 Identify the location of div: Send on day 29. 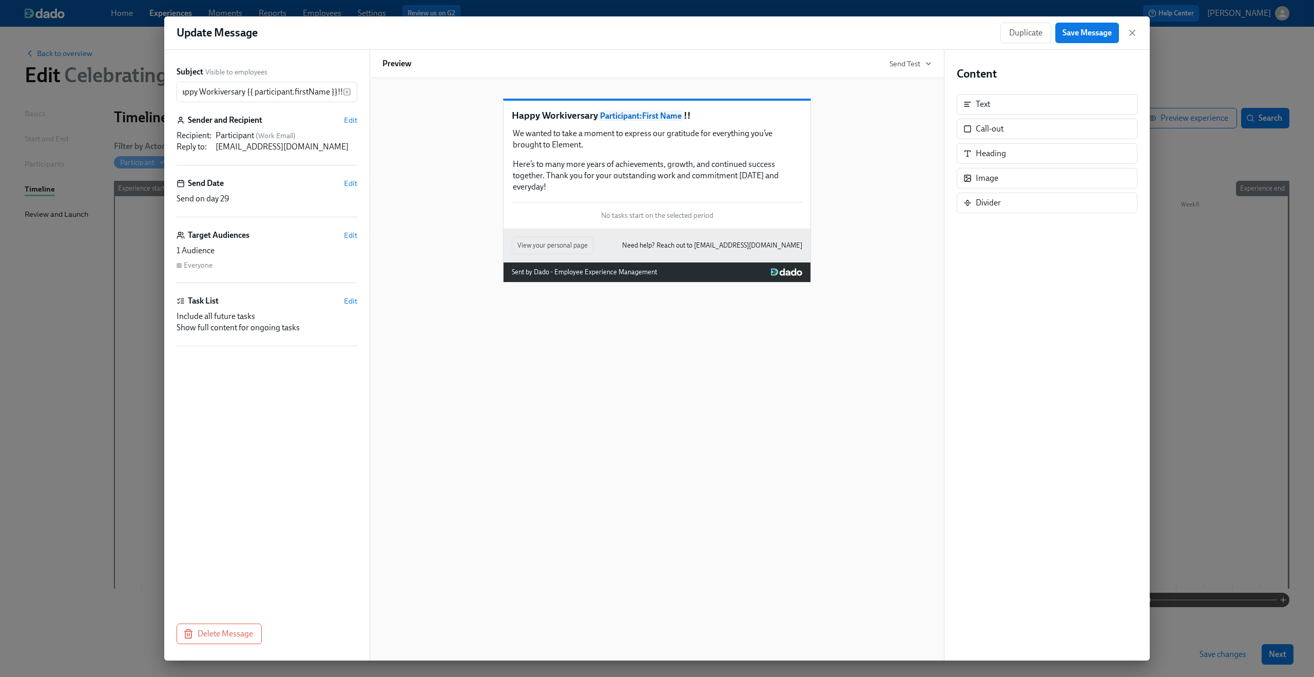
(267, 199).